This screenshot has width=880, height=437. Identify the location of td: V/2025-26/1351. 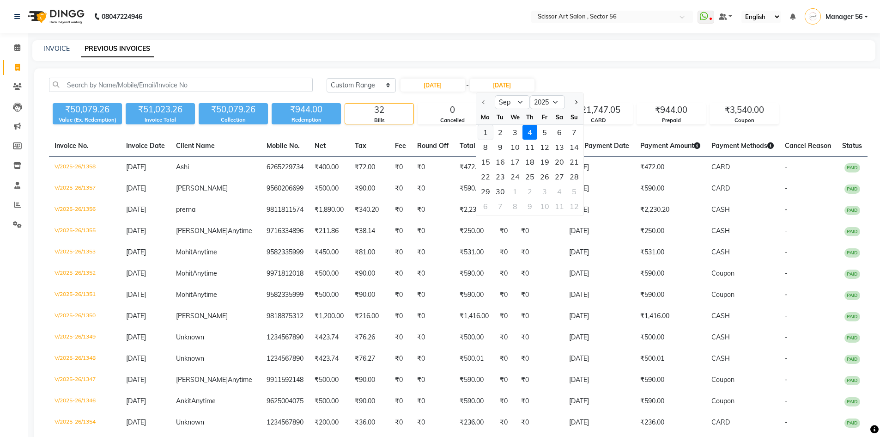
(85, 295).